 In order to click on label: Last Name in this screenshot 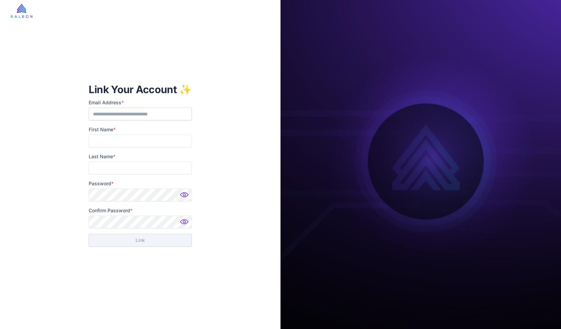, I will do `click(140, 157)`.